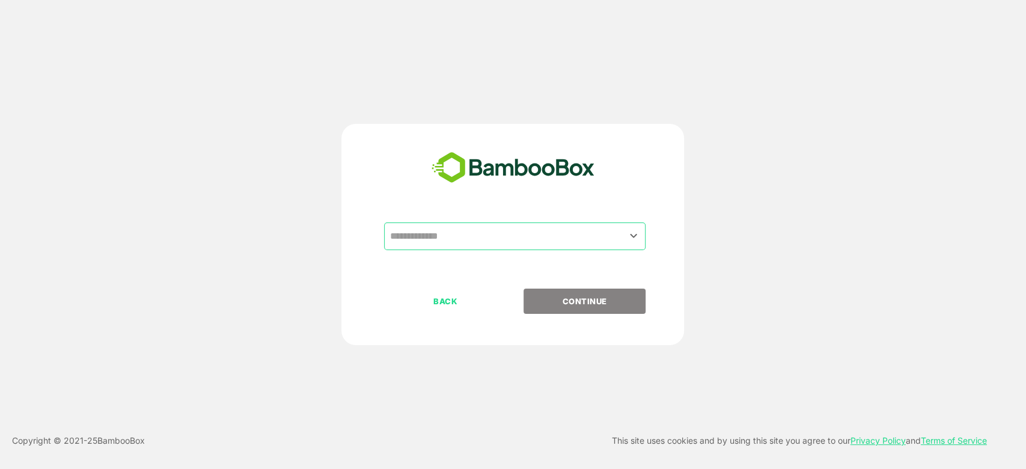  Describe the element at coordinates (513, 168) in the screenshot. I see `img: bamboobox` at that location.